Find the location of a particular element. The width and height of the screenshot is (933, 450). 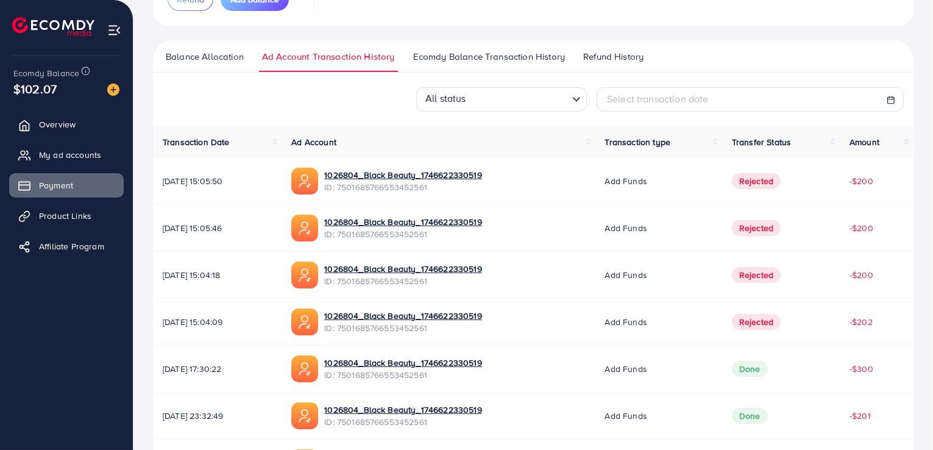

img: image is located at coordinates (113, 90).